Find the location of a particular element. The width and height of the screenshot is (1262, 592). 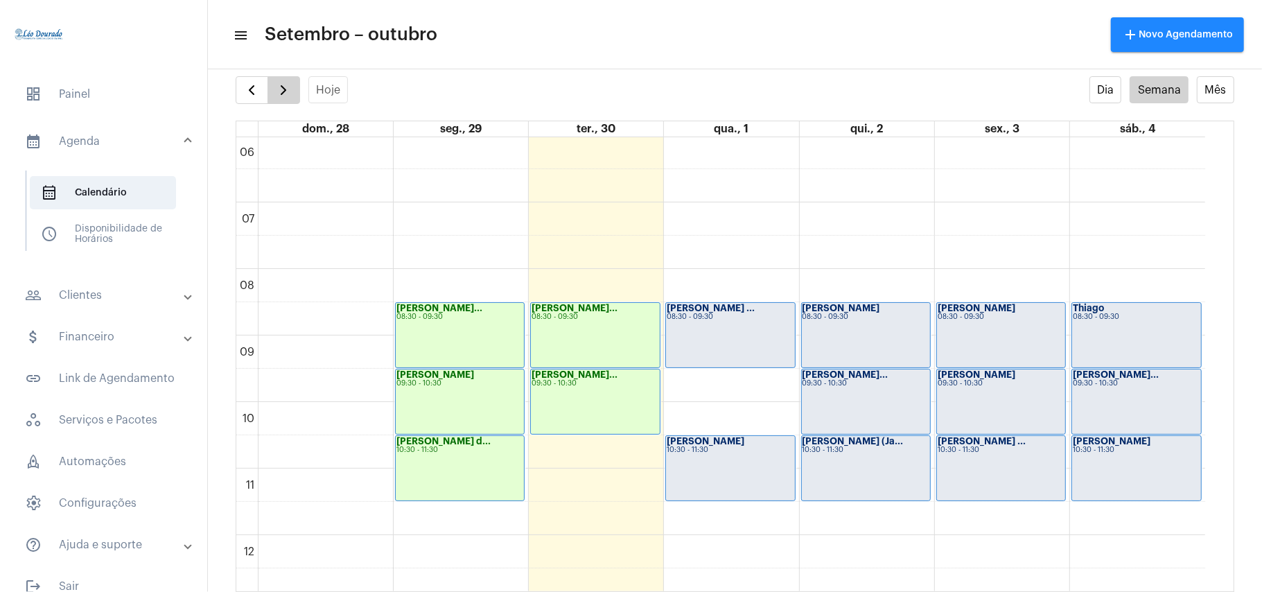

a: 29 de setembro de 2025 is located at coordinates (461, 129).